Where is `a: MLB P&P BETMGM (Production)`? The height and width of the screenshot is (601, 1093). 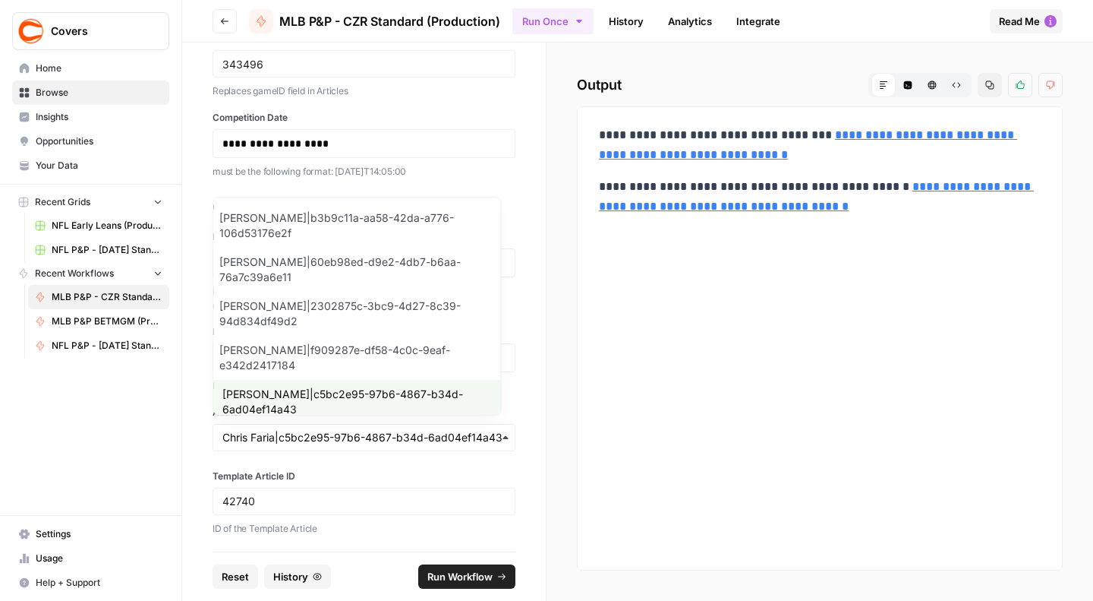 a: MLB P&P BETMGM (Production) is located at coordinates (99, 321).